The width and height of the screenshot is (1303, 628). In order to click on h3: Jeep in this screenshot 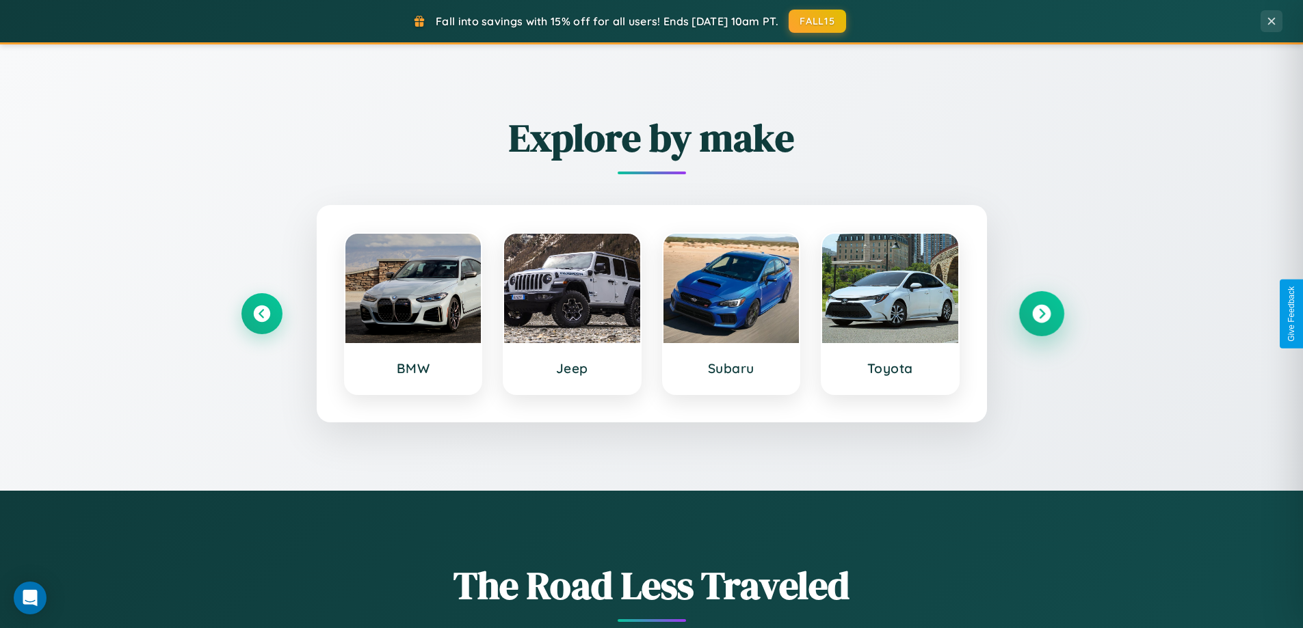, I will do `click(572, 369)`.